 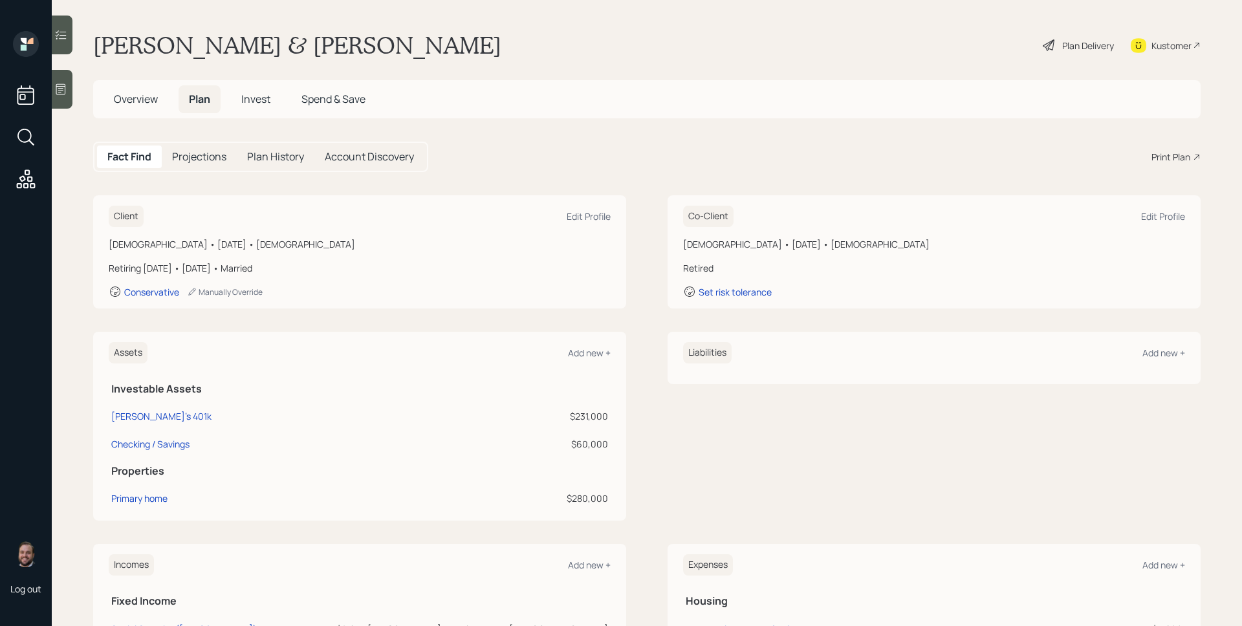 What do you see at coordinates (534, 416) in the screenshot?
I see `div: $231,000` at bounding box center [534, 416].